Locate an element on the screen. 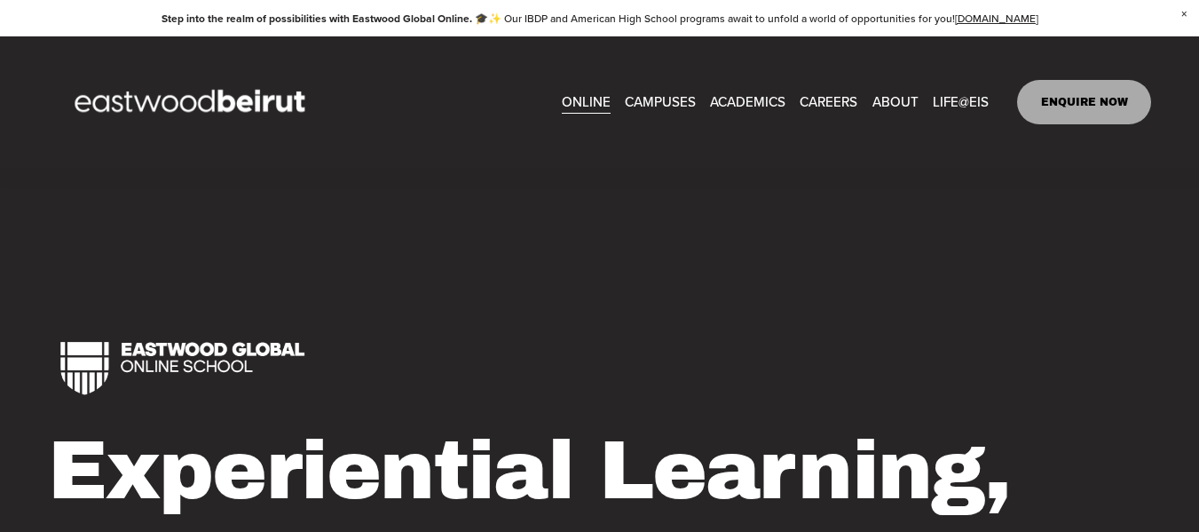  span: CAMPUSES is located at coordinates (661, 101).